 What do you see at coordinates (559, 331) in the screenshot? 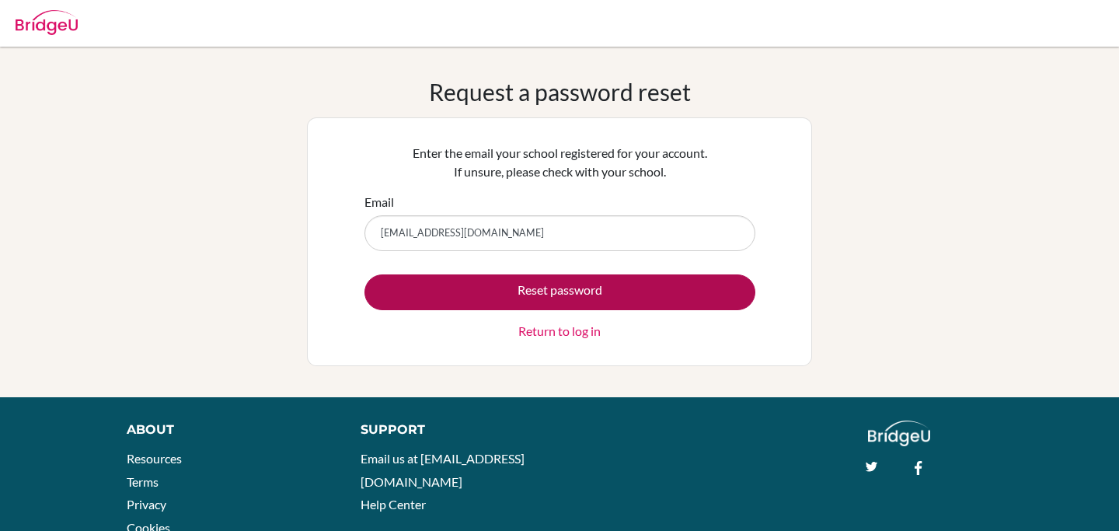
I see `a: Return to log in` at bounding box center [559, 331].